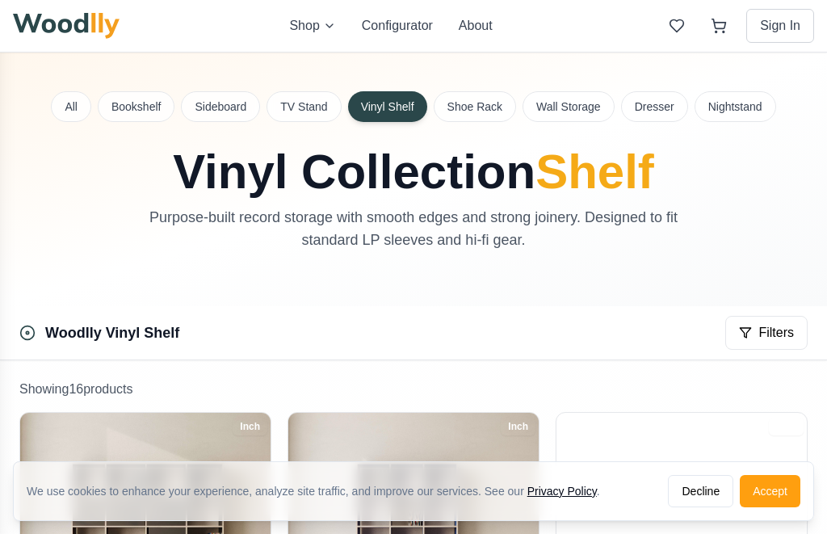 This screenshot has width=827, height=534. What do you see at coordinates (397, 26) in the screenshot?
I see `button: Configurator` at bounding box center [397, 26].